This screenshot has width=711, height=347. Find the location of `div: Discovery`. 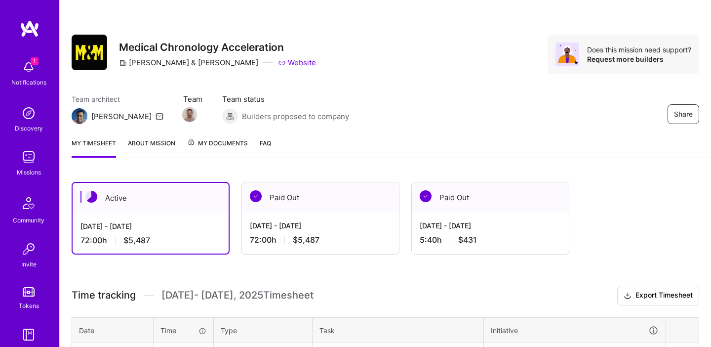

div: Discovery is located at coordinates (29, 128).